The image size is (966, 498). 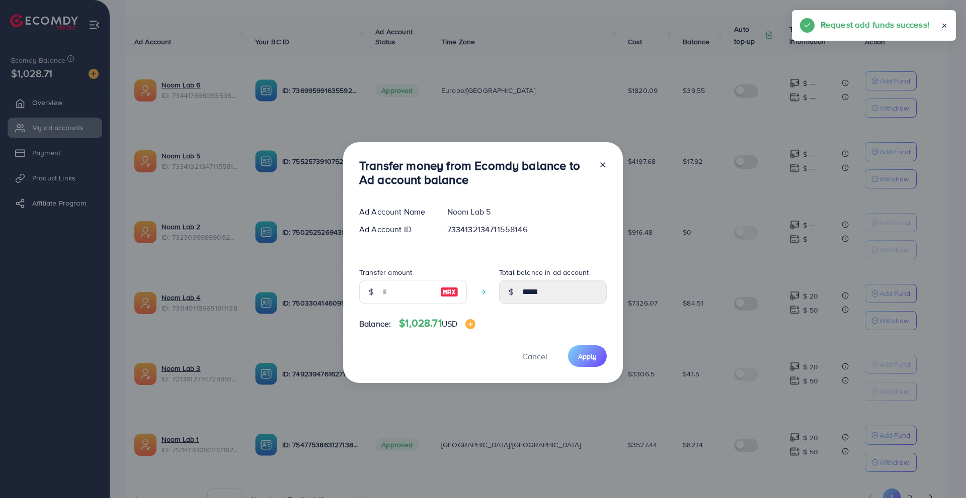 What do you see at coordinates (385, 273) in the screenshot?
I see `label: Transfer amount` at bounding box center [385, 273].